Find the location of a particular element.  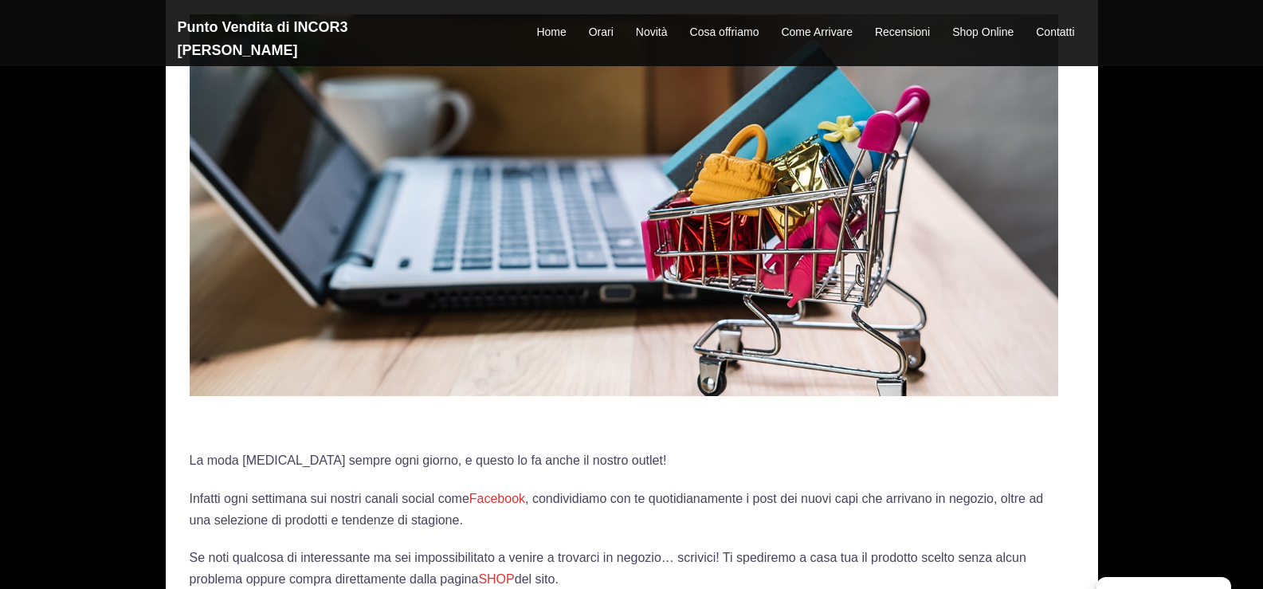

a: Facebook is located at coordinates (497, 498).